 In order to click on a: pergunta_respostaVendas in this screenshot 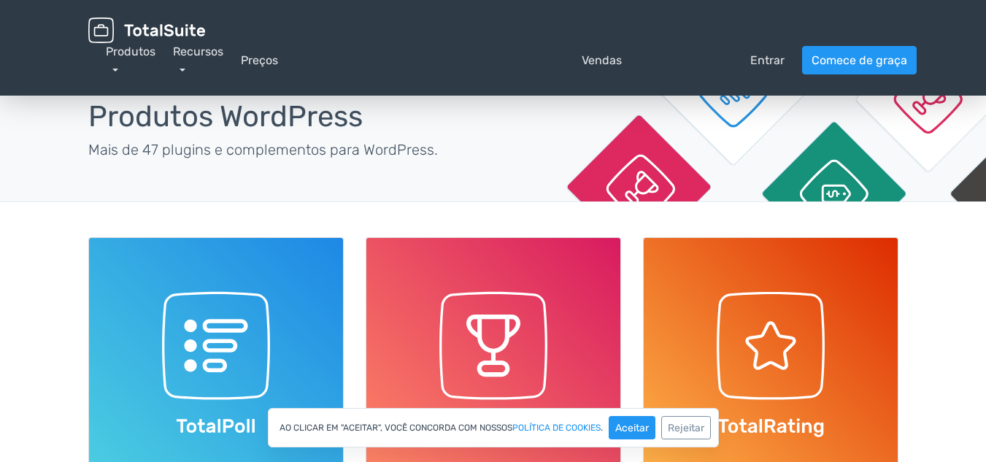, I will do `click(449, 61)`.